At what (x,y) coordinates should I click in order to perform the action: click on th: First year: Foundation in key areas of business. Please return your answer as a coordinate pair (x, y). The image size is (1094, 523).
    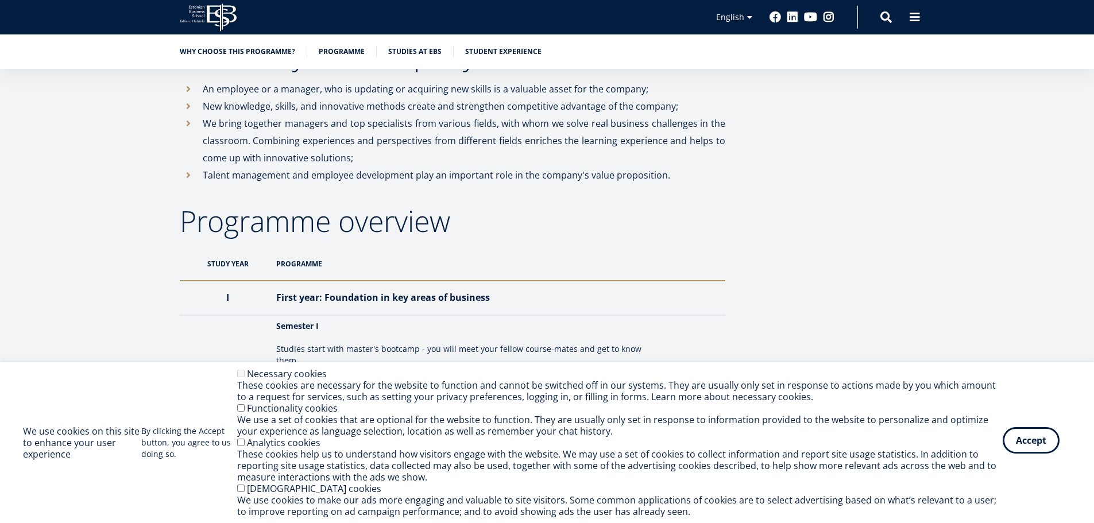
    Looking at the image, I should click on (463, 298).